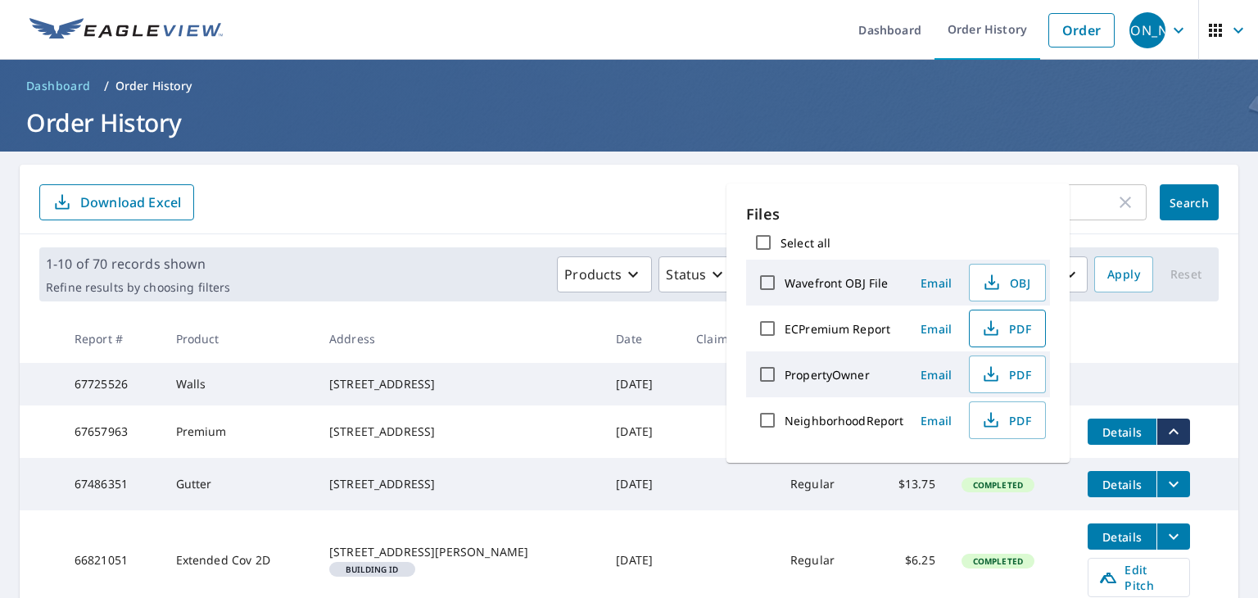  Describe the element at coordinates (1189, 202) in the screenshot. I see `span: Search` at that location.